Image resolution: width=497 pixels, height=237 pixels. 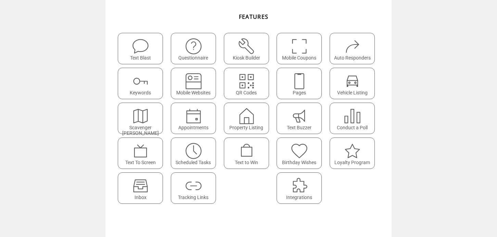 I want to click on a: Tracking Links, so click(x=195, y=188).